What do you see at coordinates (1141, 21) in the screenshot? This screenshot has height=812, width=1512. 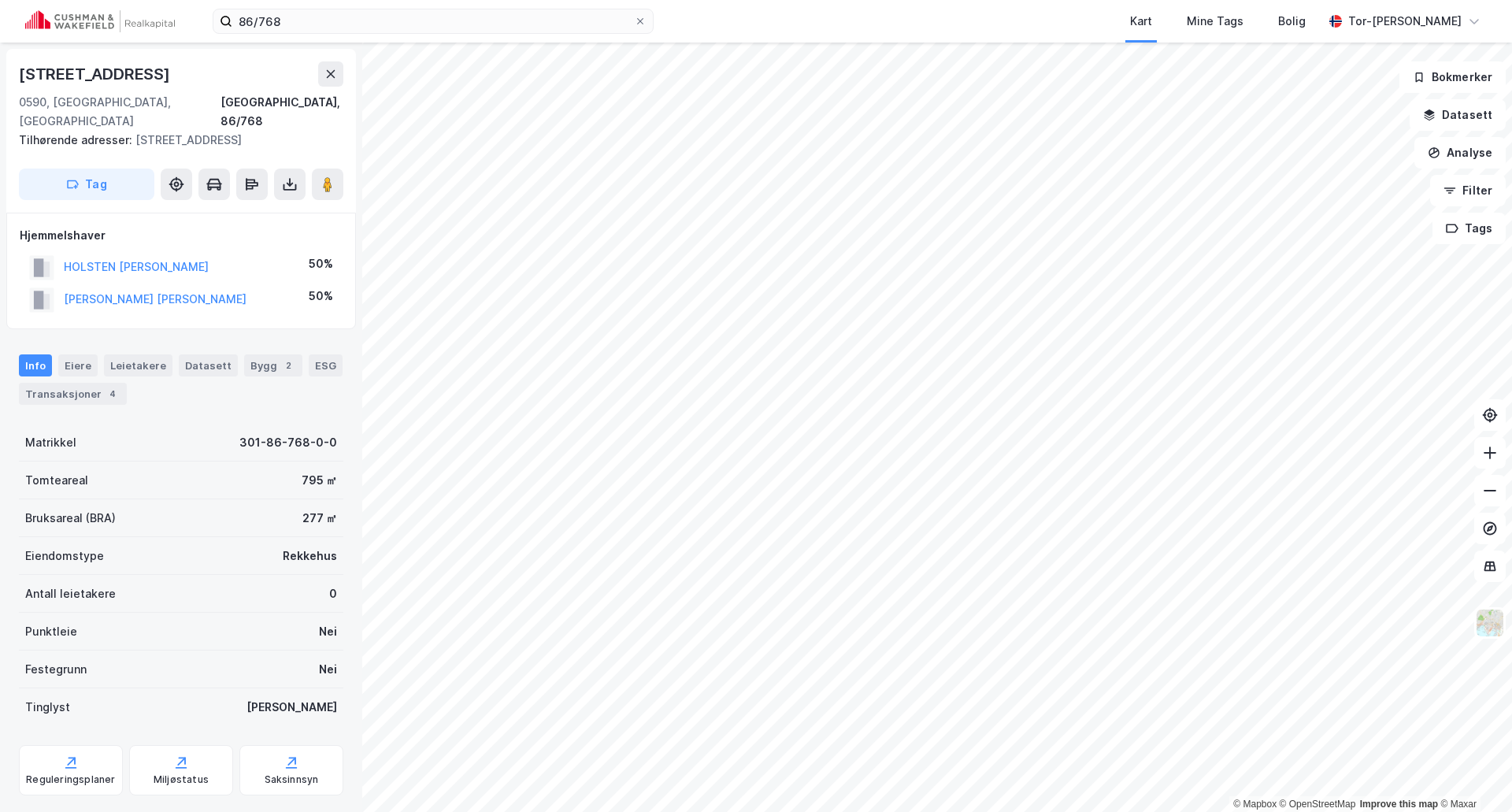 I see `div: Kart` at bounding box center [1141, 21].